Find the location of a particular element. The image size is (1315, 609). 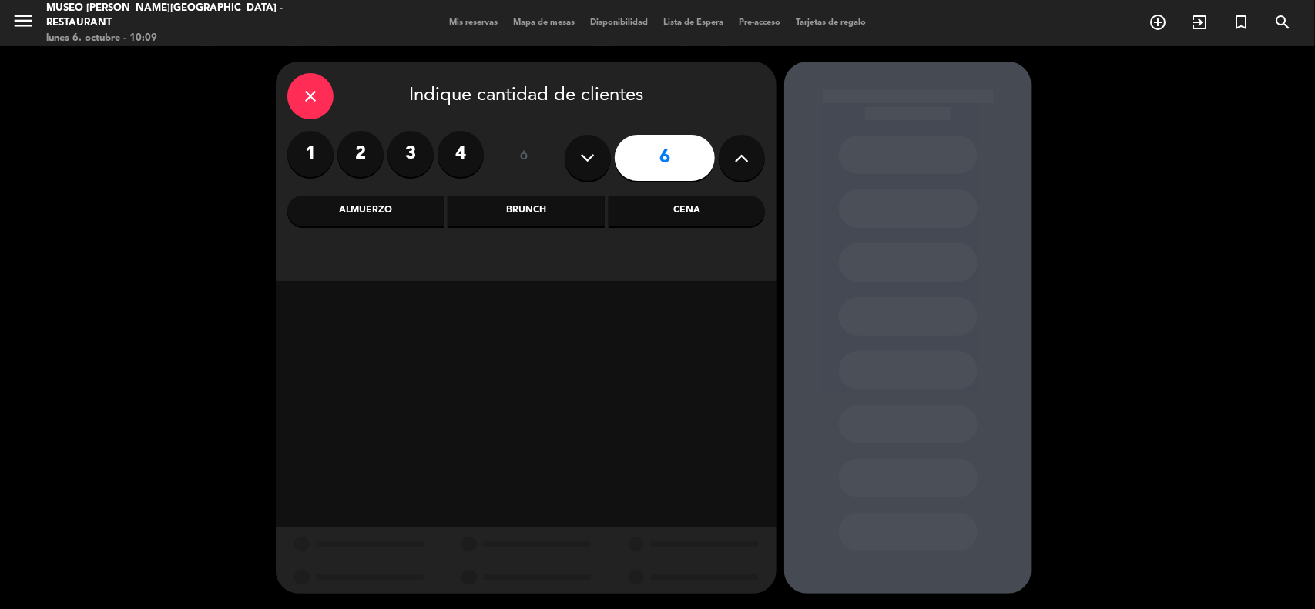

div: Cena is located at coordinates (686, 211).